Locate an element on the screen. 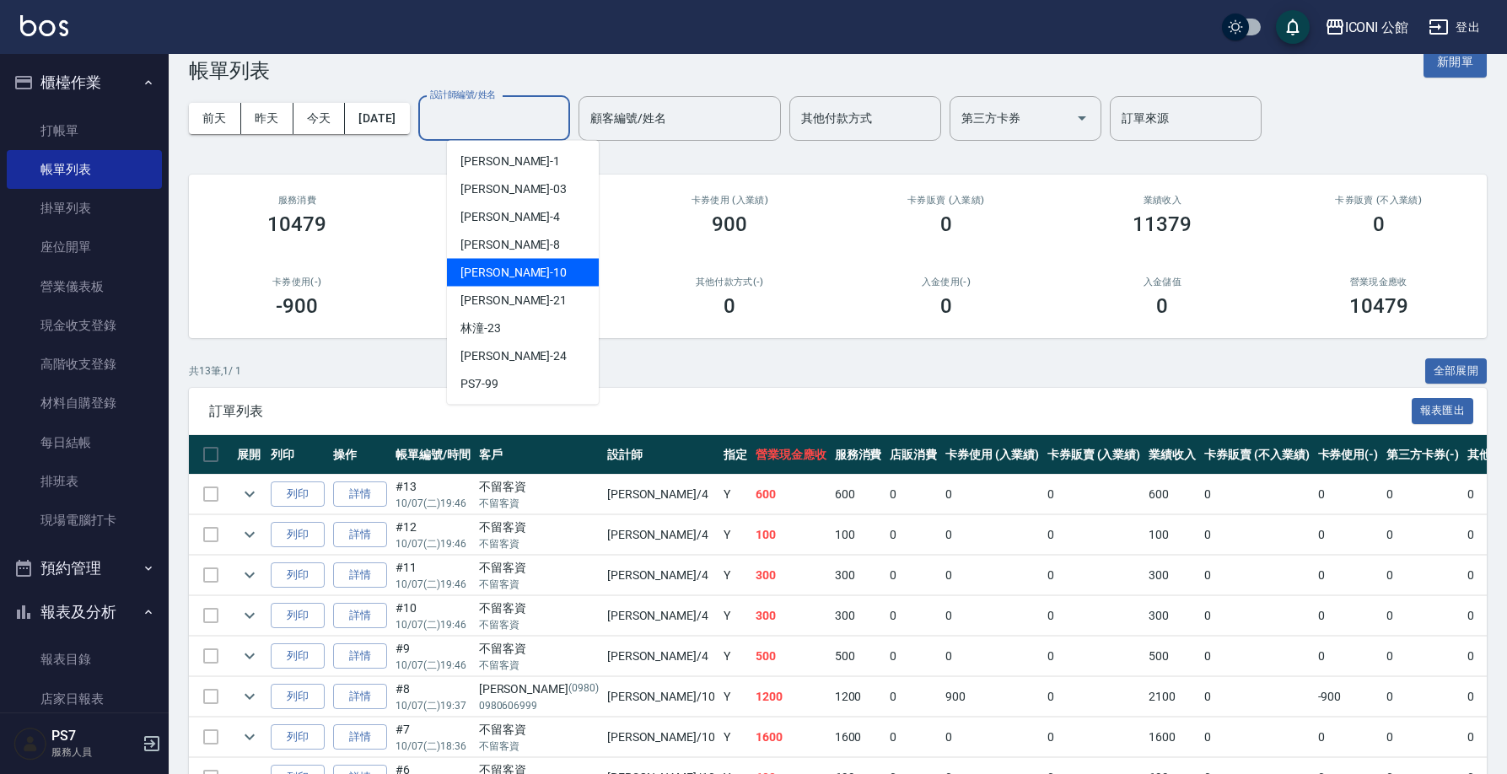 Image resolution: width=1507 pixels, height=774 pixels. th: 卡券販賣 (入業績) is located at coordinates (1094, 455).